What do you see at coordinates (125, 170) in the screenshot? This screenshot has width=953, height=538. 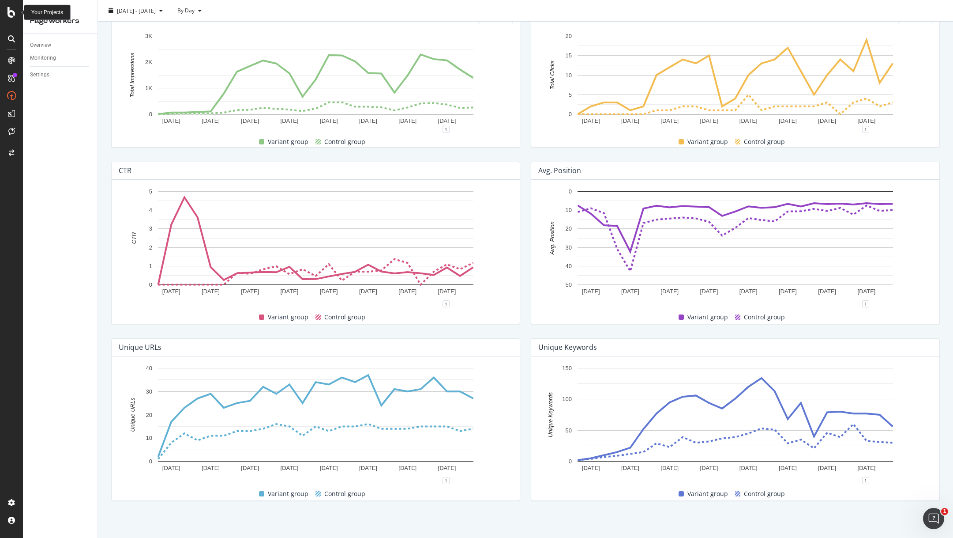 I see `div: CTR` at bounding box center [125, 170].